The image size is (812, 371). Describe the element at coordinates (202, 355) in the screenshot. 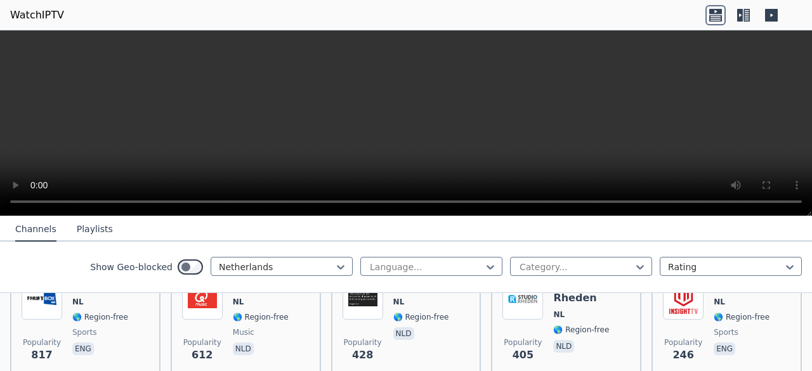

I see `span: 612` at that location.